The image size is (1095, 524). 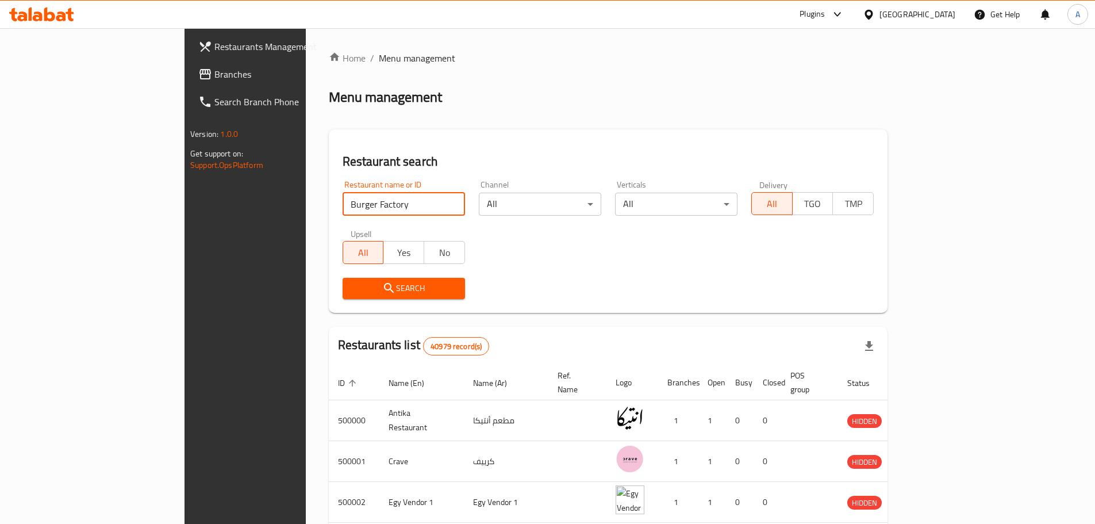 What do you see at coordinates (229, 134) in the screenshot?
I see `span: 1.0.0` at bounding box center [229, 134].